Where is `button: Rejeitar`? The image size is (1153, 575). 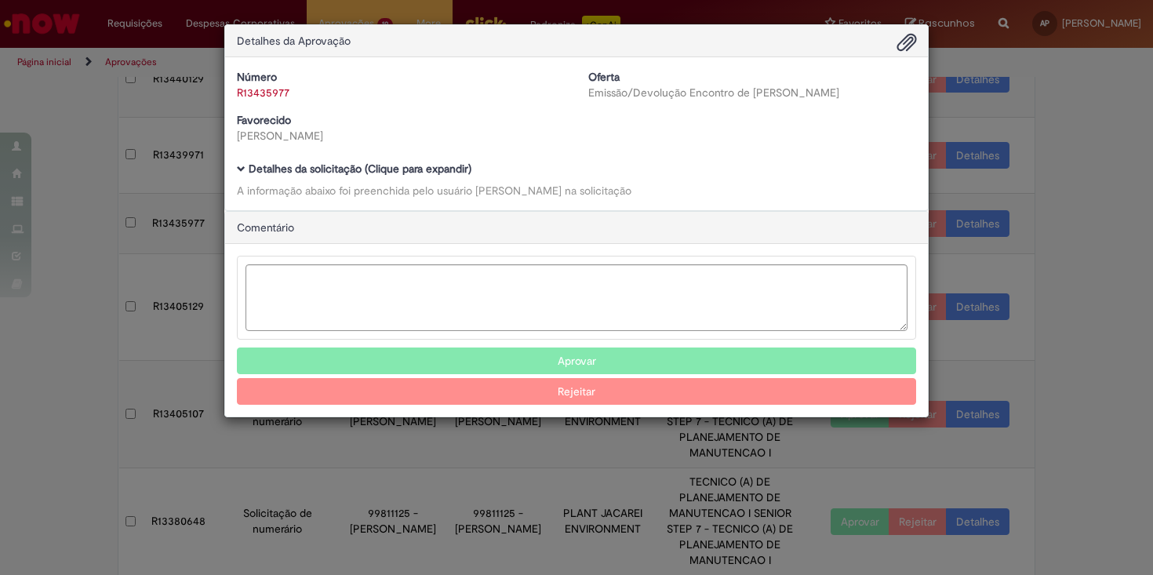
button: Rejeitar is located at coordinates (576, 391).